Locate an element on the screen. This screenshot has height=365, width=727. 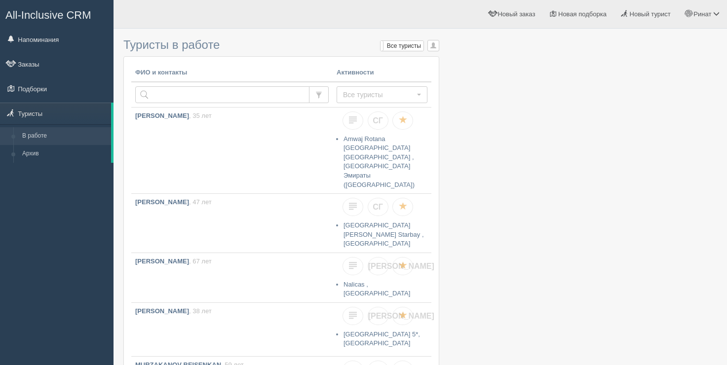
span: Новый заказ is located at coordinates (517, 14).